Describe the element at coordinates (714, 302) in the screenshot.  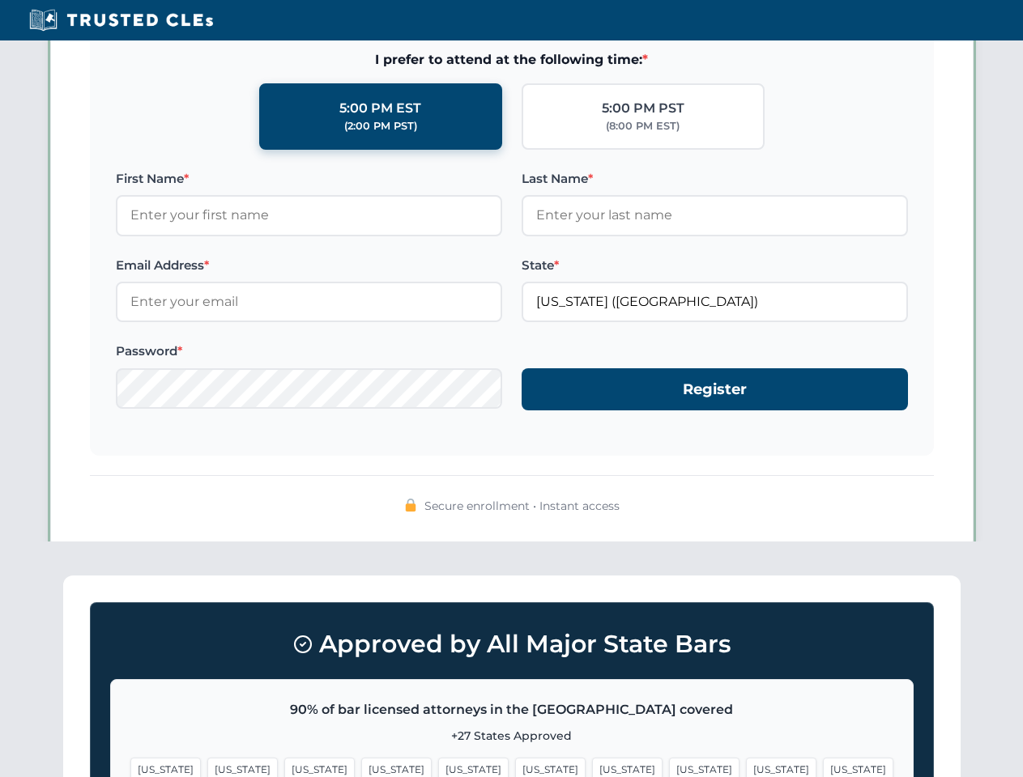
I see `input: California (CA)` at that location.